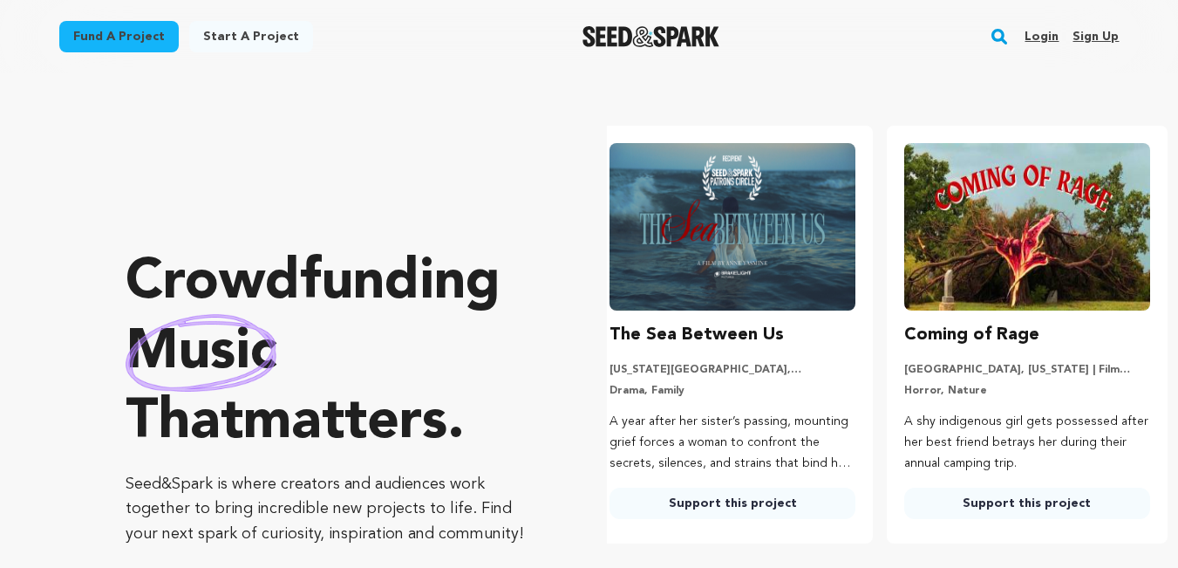 The width and height of the screenshot is (1178, 568). I want to click on img: The Sea Between Us image, so click(732, 227).